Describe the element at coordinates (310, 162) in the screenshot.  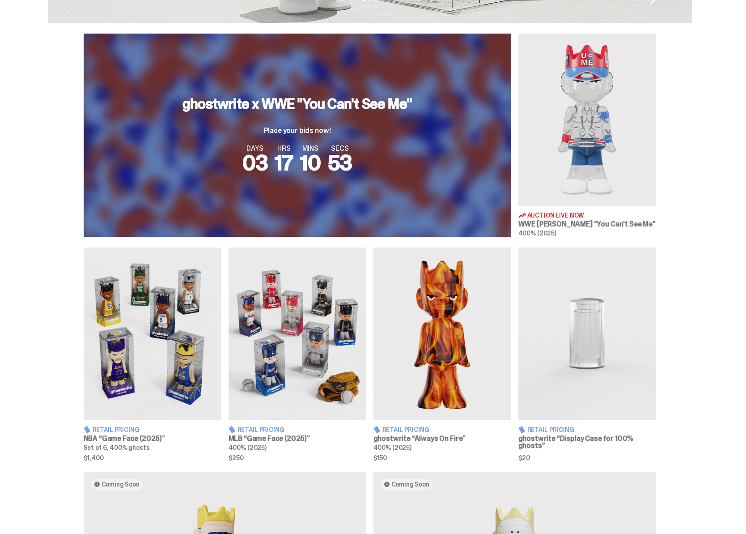
I see `span: 10` at that location.